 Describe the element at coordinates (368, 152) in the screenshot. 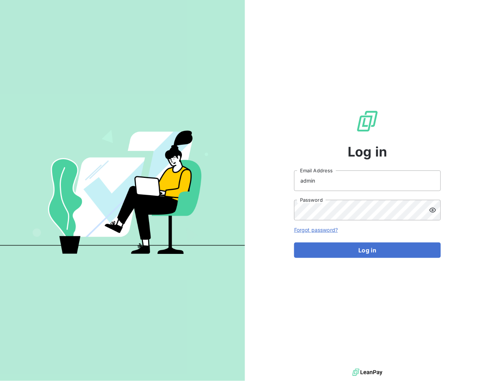

I see `span: Log in` at that location.